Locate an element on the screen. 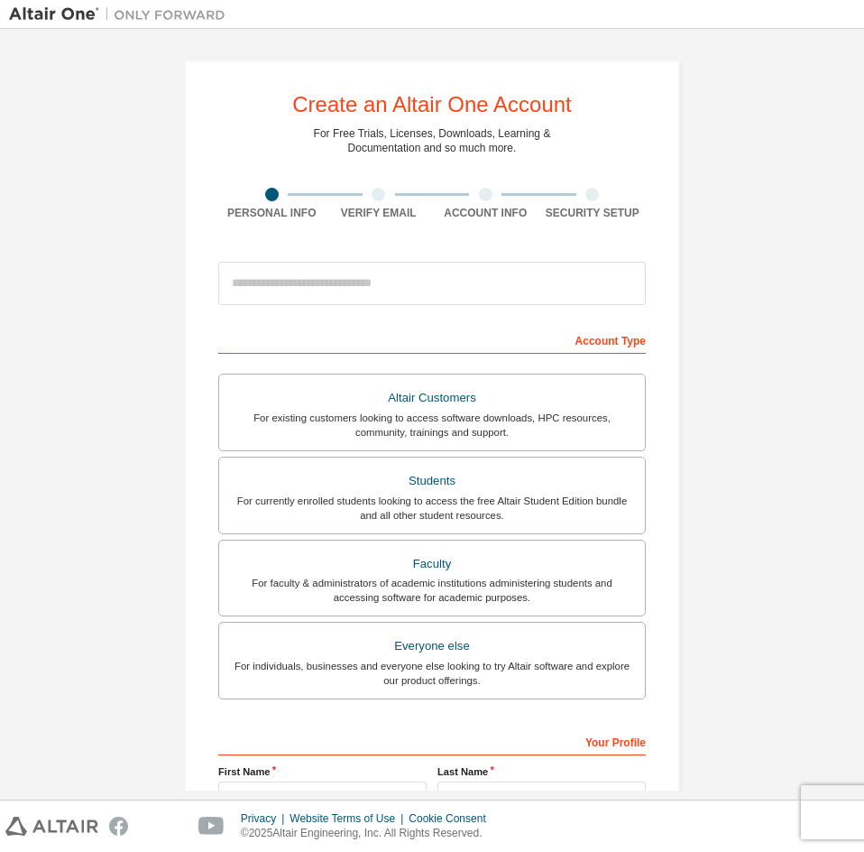 Image resolution: width=864 pixels, height=852 pixels. img: altair_logo.svg is located at coordinates (51, 825).